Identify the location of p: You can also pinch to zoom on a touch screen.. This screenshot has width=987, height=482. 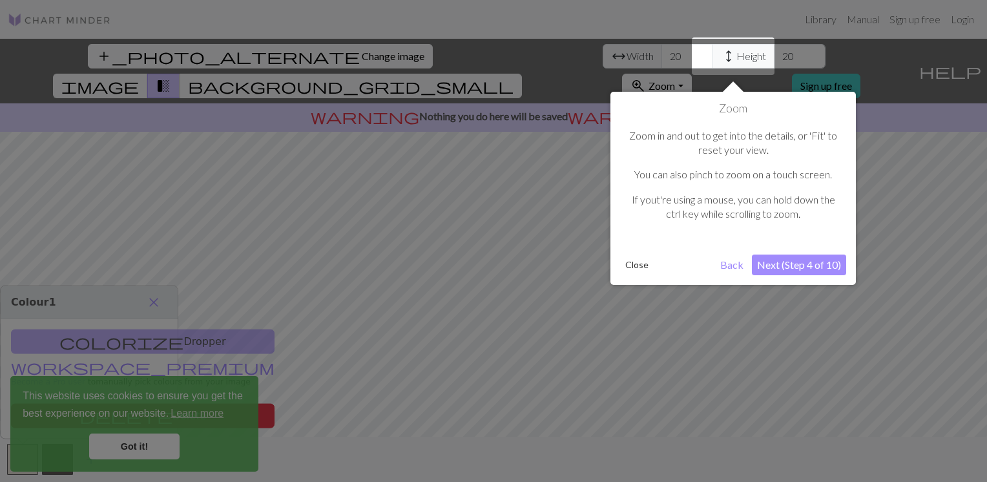
(733, 174).